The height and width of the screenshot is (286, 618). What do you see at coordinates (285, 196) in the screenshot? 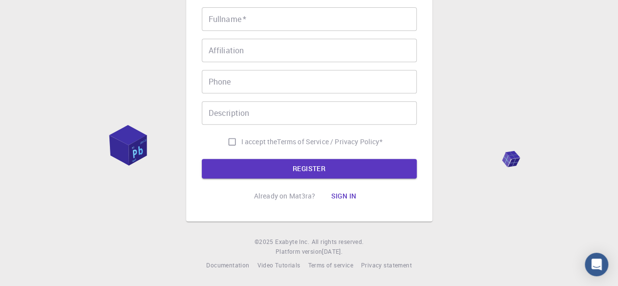
I see `p: Already on Mat3ra?` at bounding box center [285, 196].